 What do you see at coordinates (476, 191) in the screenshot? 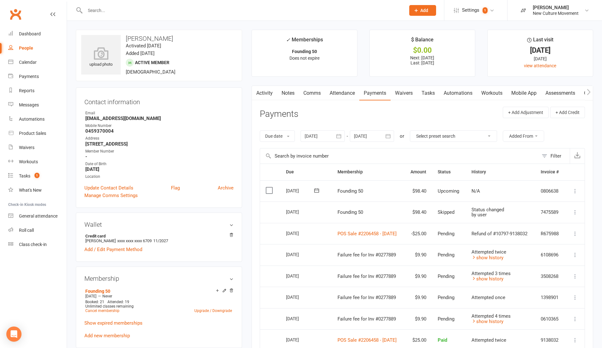
I see `span: N/A` at bounding box center [476, 191].